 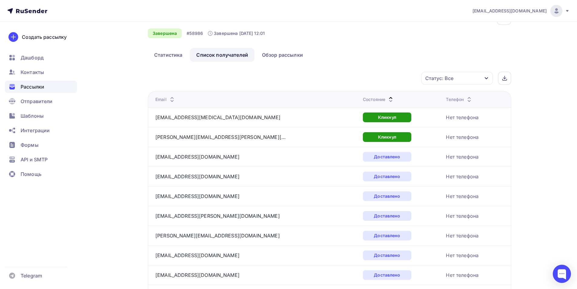 What do you see at coordinates (44, 37) in the screenshot?
I see `div: Создать рассылку` at bounding box center [44, 37].